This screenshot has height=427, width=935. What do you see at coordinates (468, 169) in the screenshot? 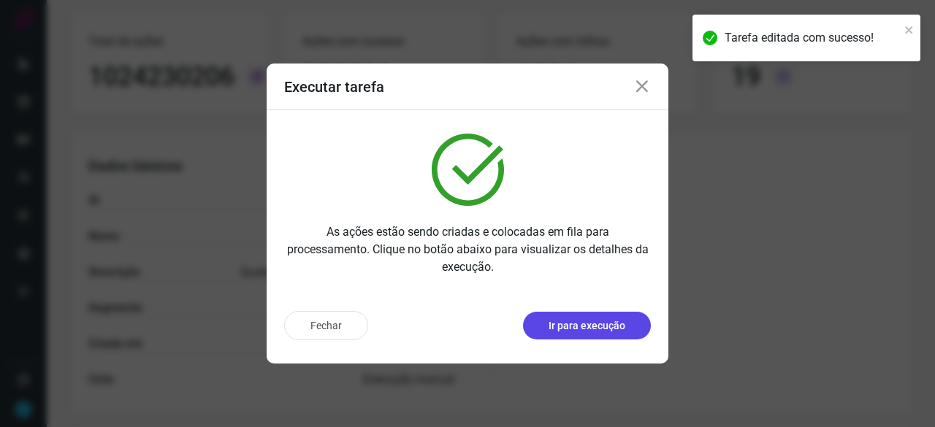
I see `img: verified.svg` at bounding box center [468, 169].